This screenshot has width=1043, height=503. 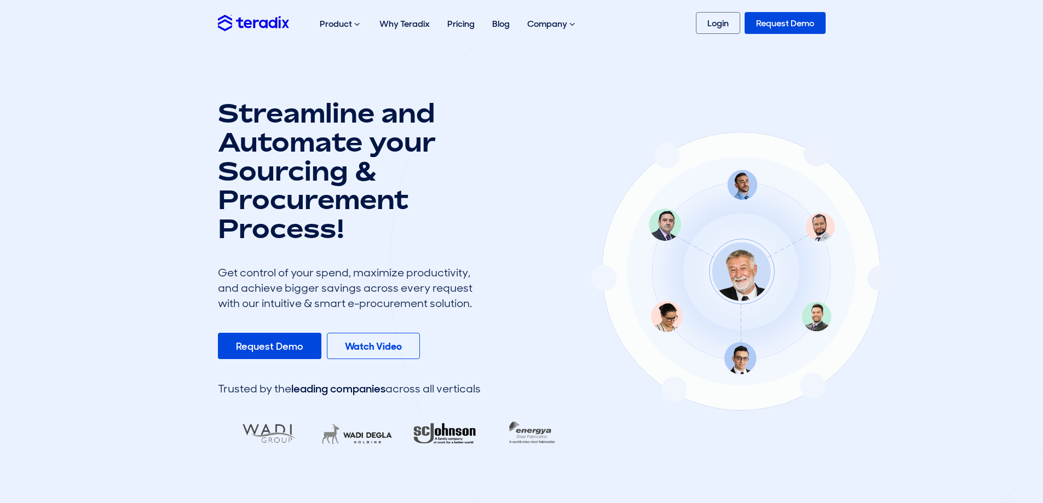 What do you see at coordinates (349, 171) in the screenshot?
I see `h1: Streamline and Automate your Sourcing & Procurement Process!` at bounding box center [349, 171].